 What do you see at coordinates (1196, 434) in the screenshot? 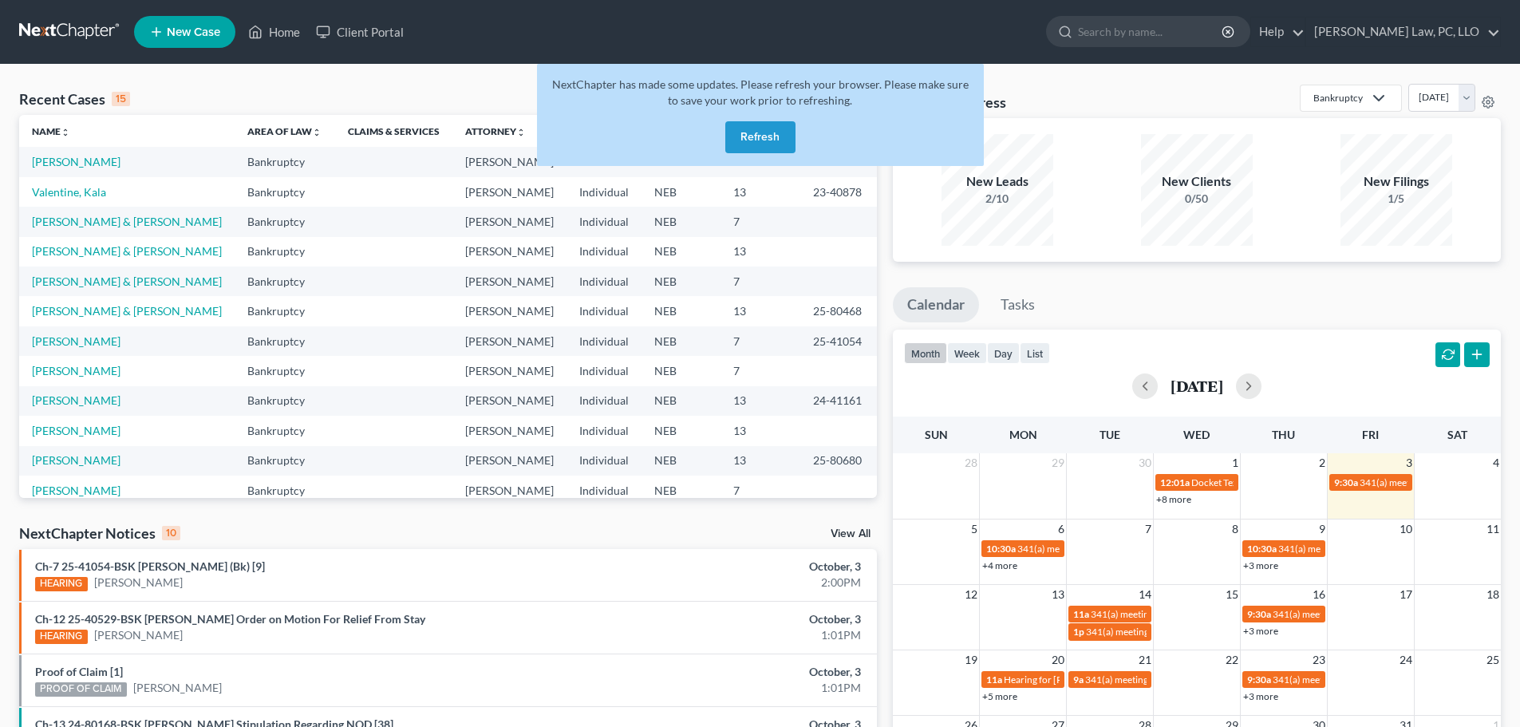
I see `span: Wed` at bounding box center [1196, 434].